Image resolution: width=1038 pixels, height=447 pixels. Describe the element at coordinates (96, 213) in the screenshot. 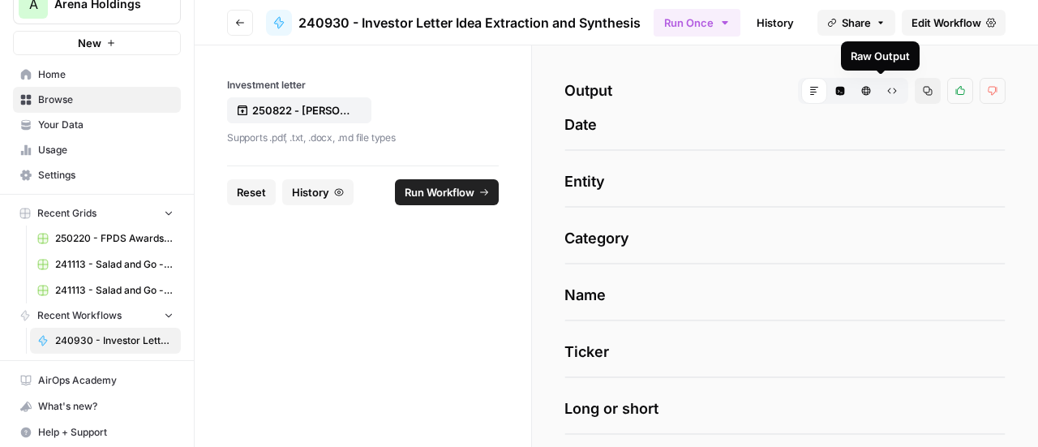

I see `button: Recent Grids` at that location.